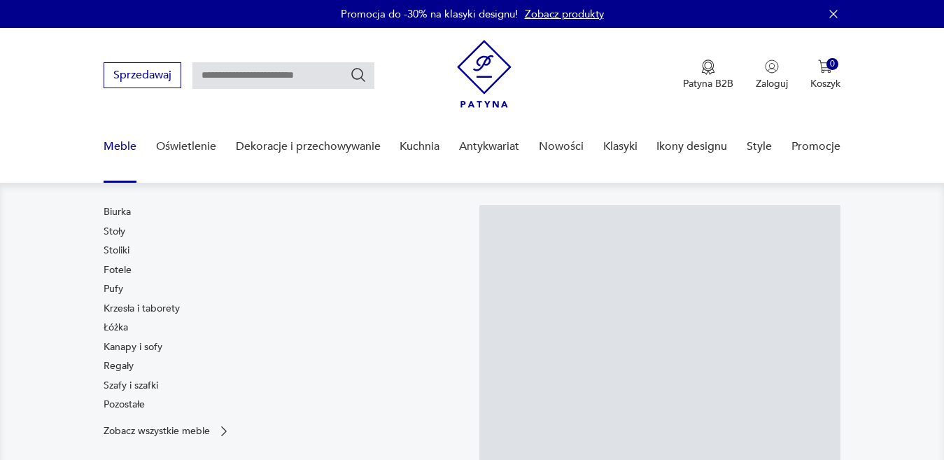 Image resolution: width=944 pixels, height=460 pixels. I want to click on a: Promocje, so click(816, 146).